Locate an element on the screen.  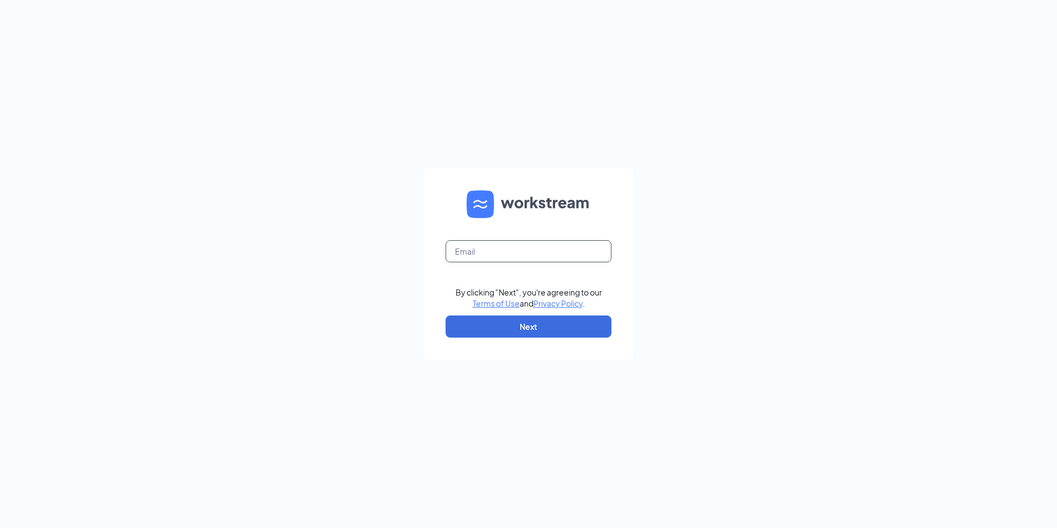
a: Terms of Use is located at coordinates (496, 303).